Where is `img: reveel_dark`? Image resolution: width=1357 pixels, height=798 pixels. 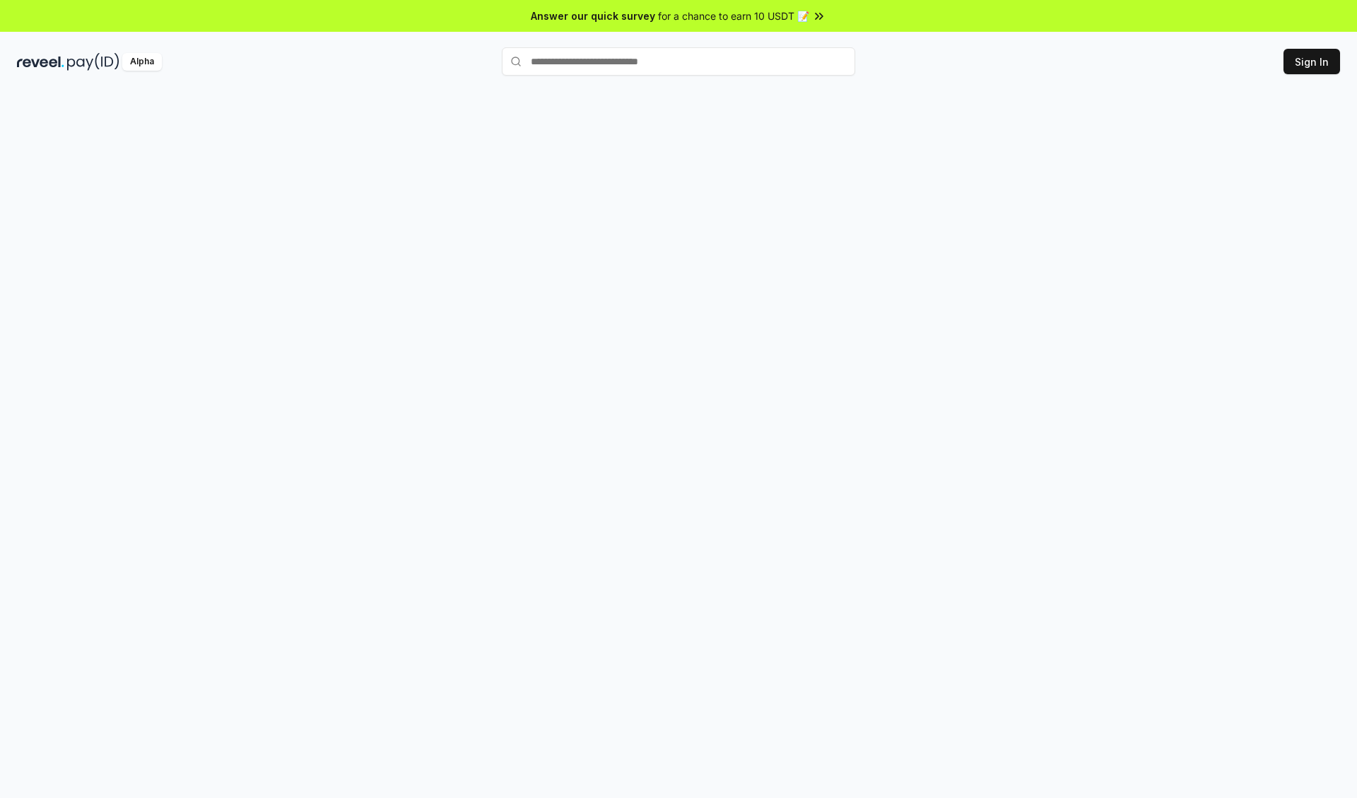
img: reveel_dark is located at coordinates (40, 61).